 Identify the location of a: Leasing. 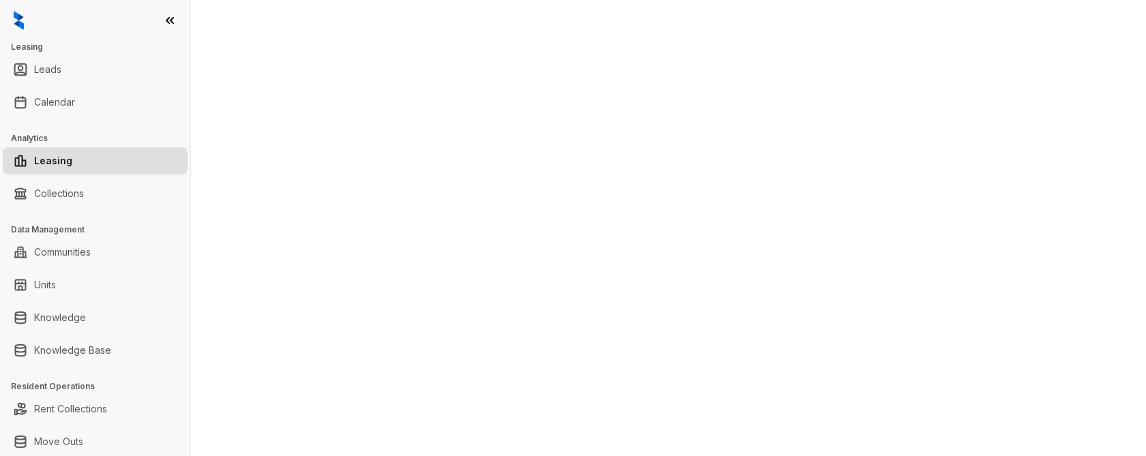
(53, 161).